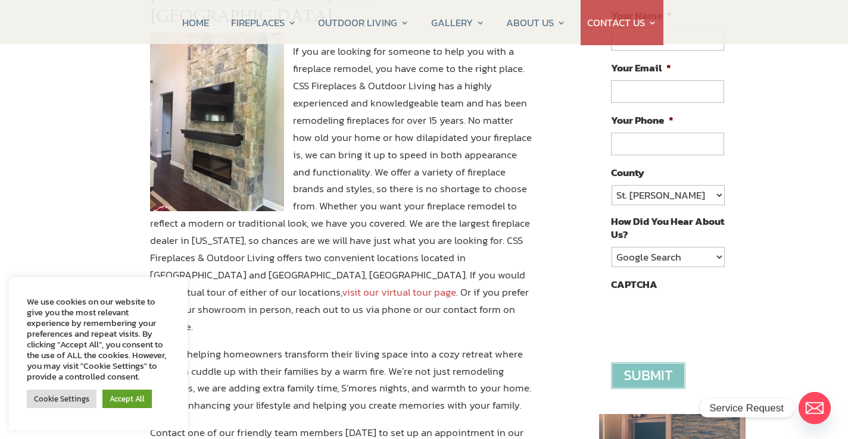  What do you see at coordinates (61, 399) in the screenshot?
I see `a: Cookie Settings` at bounding box center [61, 399].